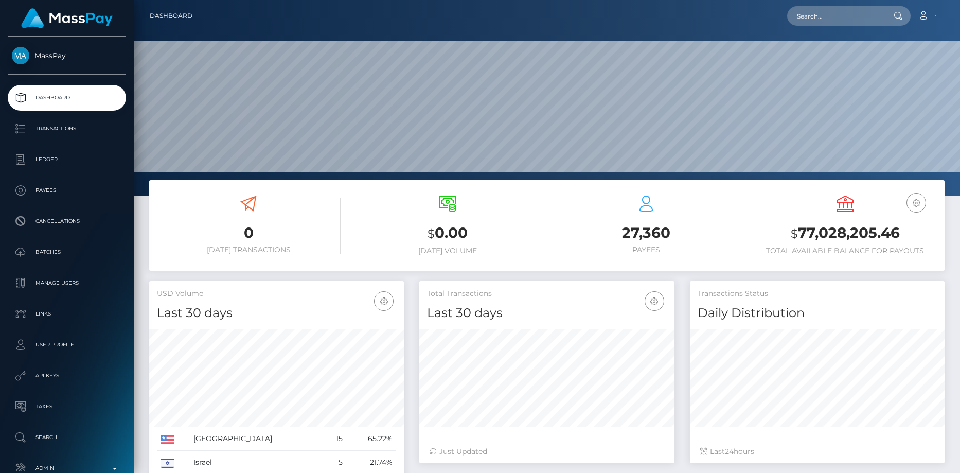 Image resolution: width=960 pixels, height=473 pixels. Describe the element at coordinates (67, 283) in the screenshot. I see `p: Manage Users` at that location.